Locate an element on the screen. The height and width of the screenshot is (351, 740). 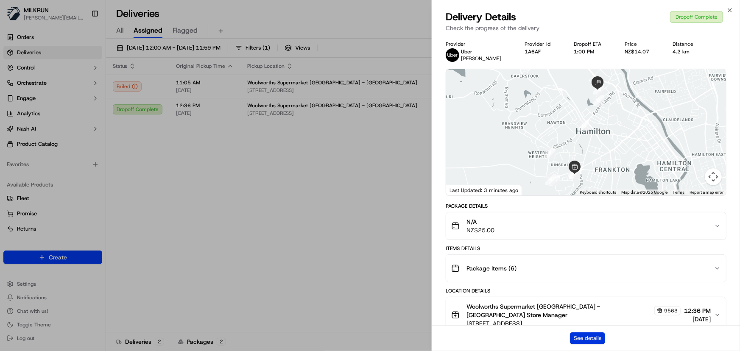
p: Uber is located at coordinates (481, 52).